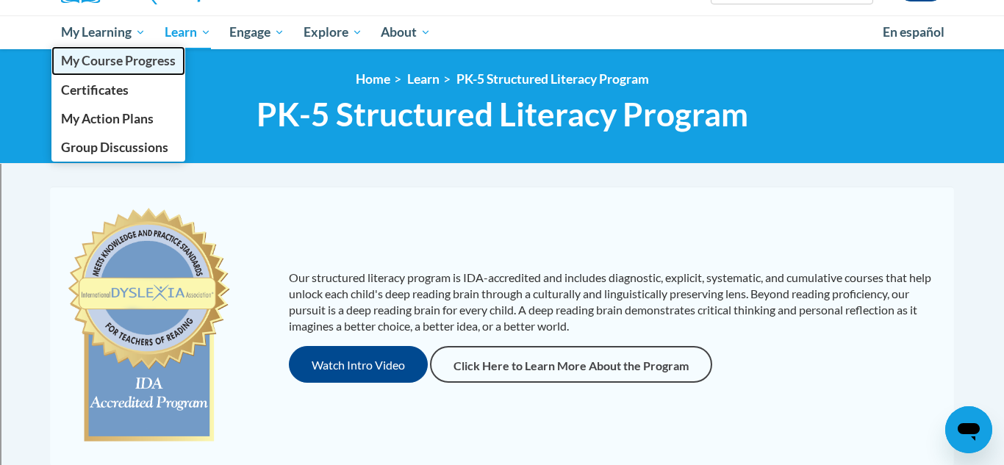 Image resolution: width=1004 pixels, height=465 pixels. I want to click on div: MOVE, so click(502, 398).